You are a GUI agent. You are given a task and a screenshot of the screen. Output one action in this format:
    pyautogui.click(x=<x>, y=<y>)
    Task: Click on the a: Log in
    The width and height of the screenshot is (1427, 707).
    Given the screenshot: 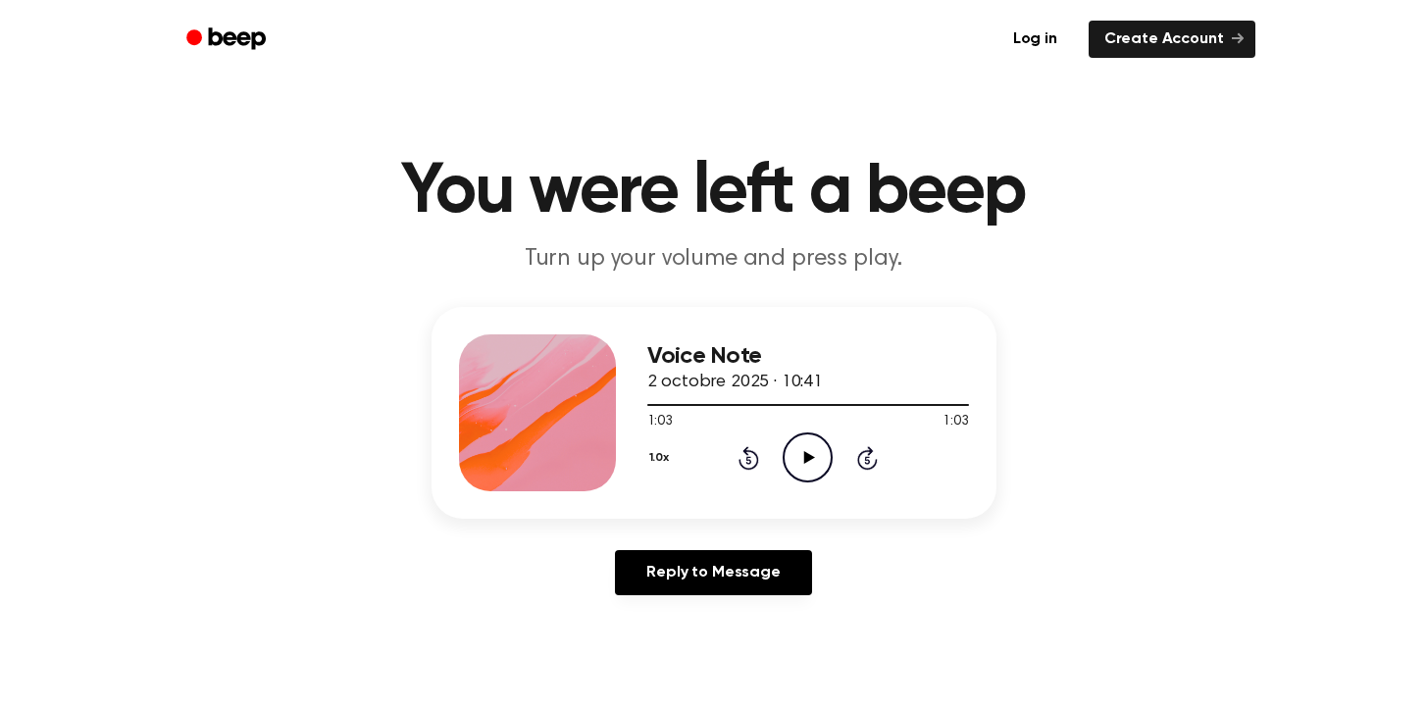 What is the action you would take?
    pyautogui.click(x=1035, y=39)
    